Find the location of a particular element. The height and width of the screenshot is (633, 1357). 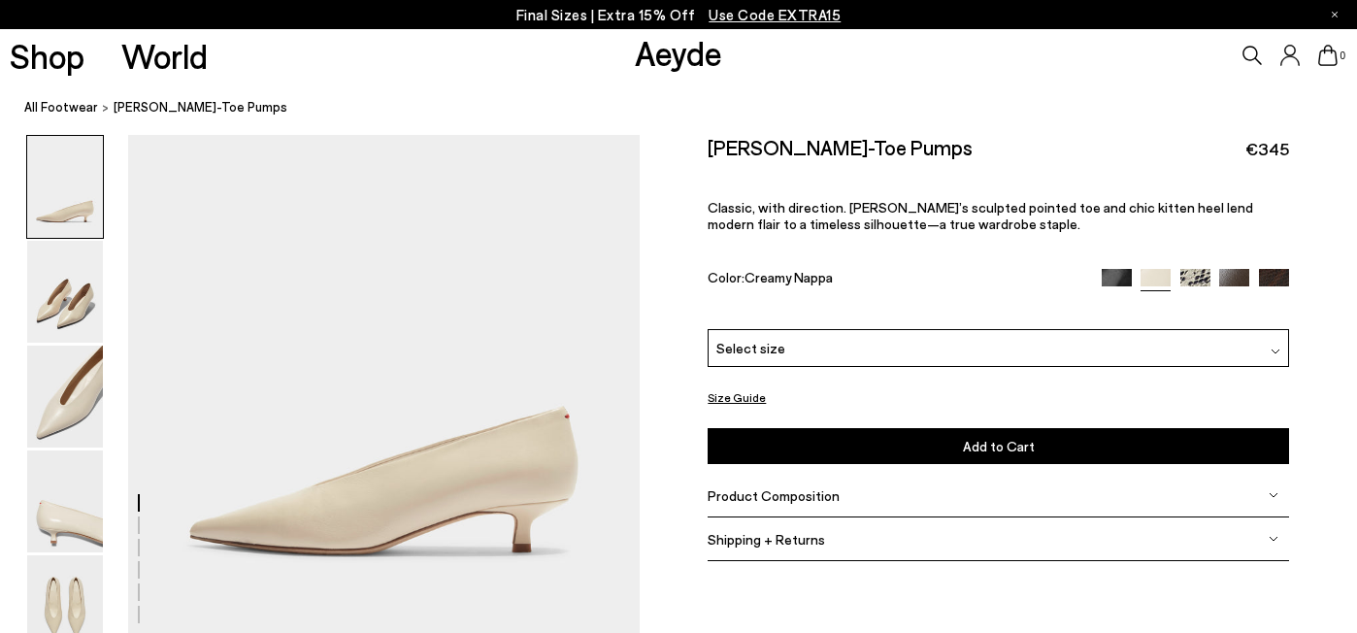

span: Select size is located at coordinates (750, 348).